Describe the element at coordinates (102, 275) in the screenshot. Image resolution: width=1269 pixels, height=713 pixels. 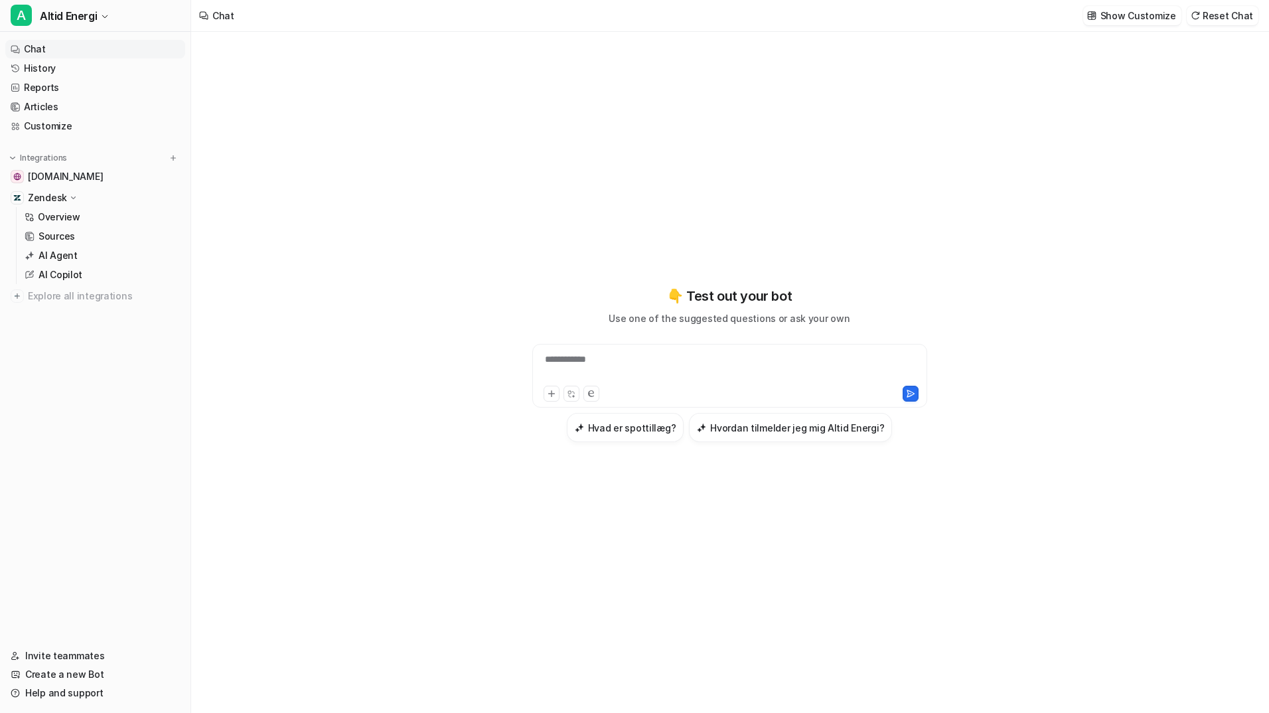
I see `a: AI Copilot` at that location.